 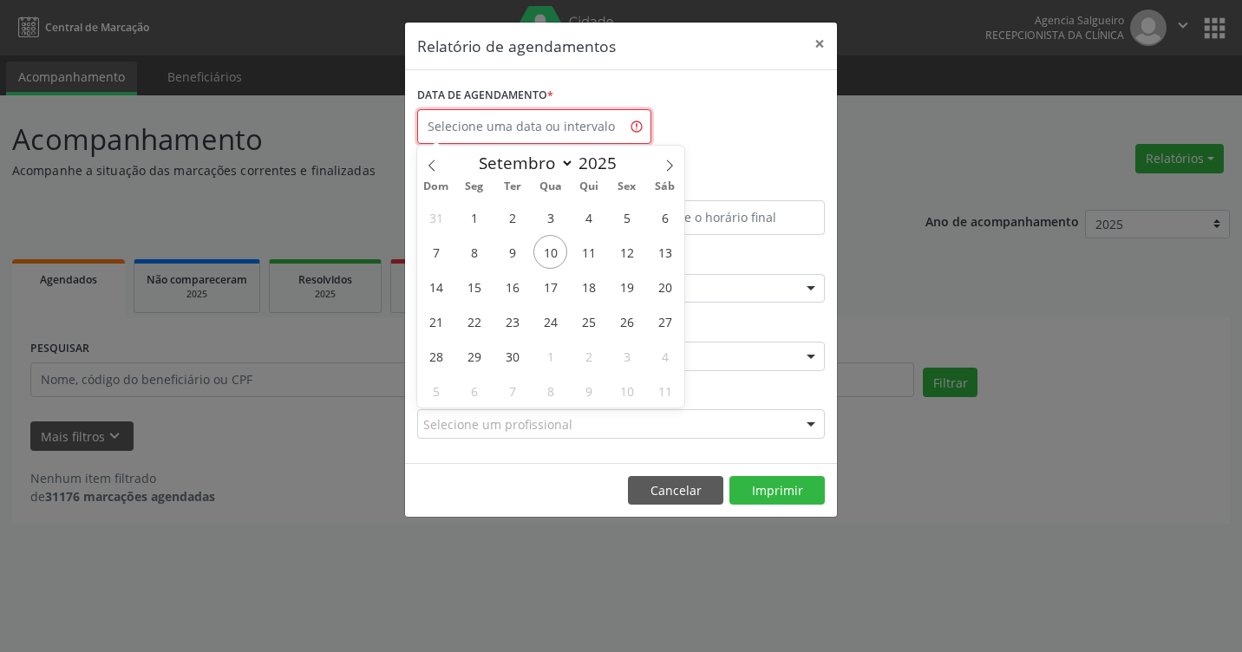 I want to click on span: Setembro 11, 2025, so click(x=588, y=251).